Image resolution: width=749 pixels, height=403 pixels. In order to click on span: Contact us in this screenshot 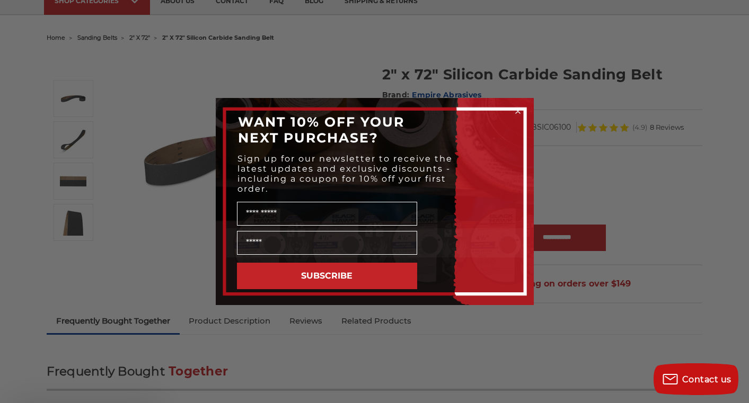, I will do `click(707, 380)`.